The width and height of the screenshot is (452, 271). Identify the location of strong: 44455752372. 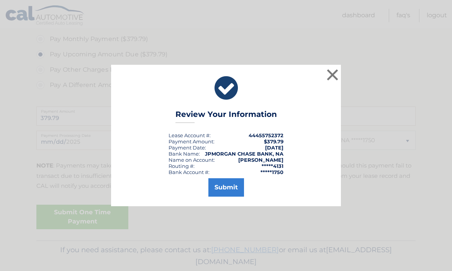
(266, 135).